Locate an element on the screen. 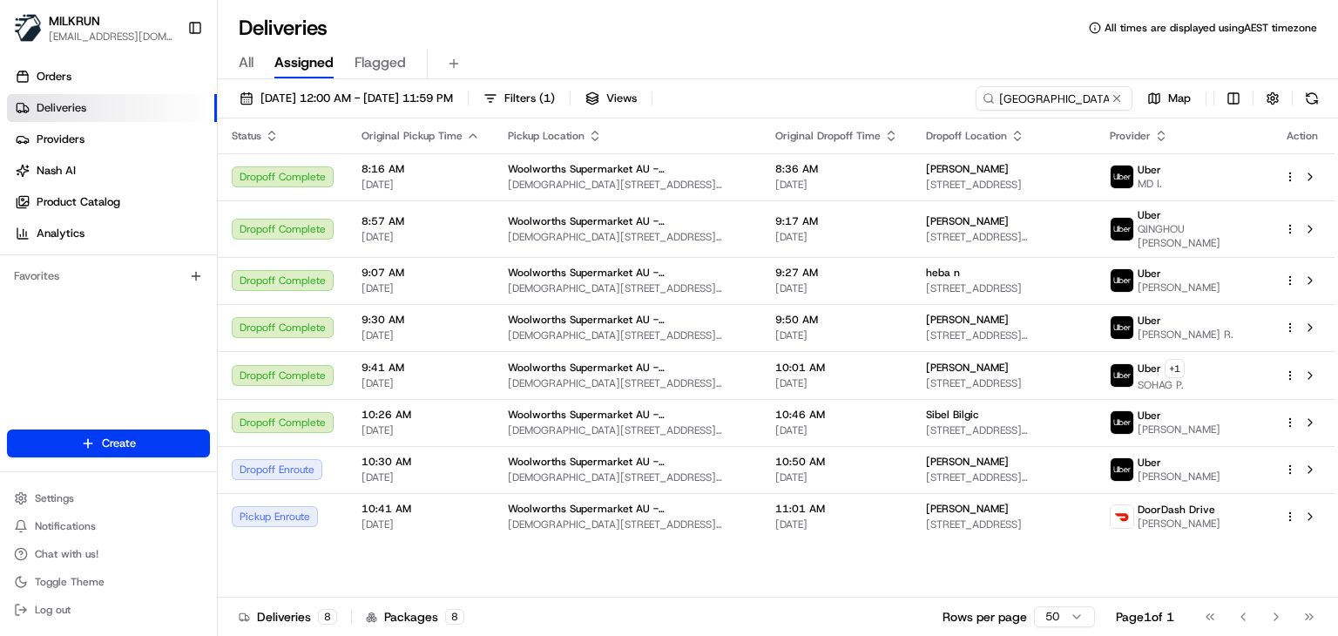 Image resolution: width=1338 pixels, height=636 pixels. button: +1 is located at coordinates (1174, 368).